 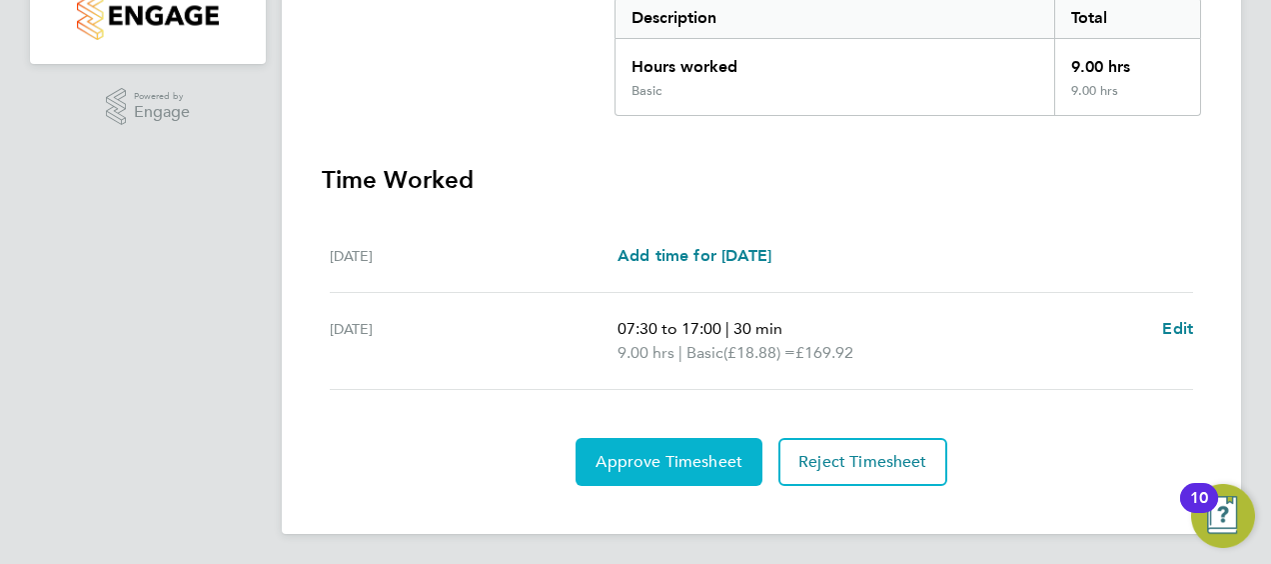 I want to click on span: (£18.88) =, so click(x=759, y=352).